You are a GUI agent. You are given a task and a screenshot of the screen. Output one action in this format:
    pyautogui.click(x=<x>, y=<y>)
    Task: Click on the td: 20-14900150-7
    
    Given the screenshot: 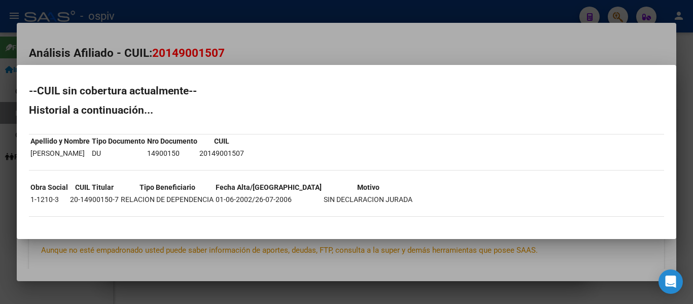 What is the action you would take?
    pyautogui.click(x=94, y=199)
    